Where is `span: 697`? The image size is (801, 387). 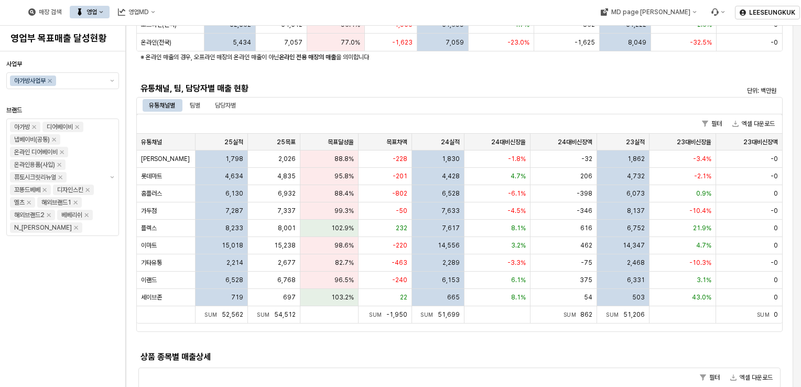 span: 697 is located at coordinates (289, 297).